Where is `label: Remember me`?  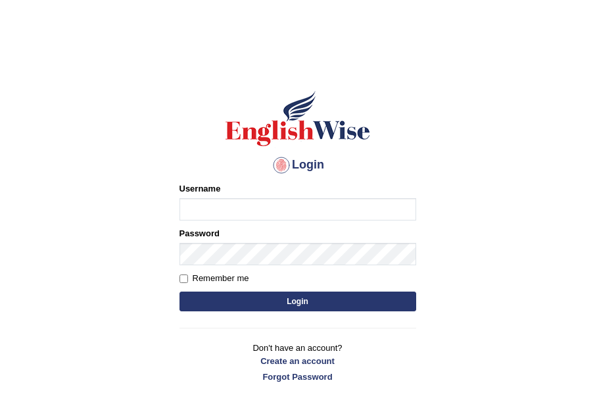 label: Remember me is located at coordinates (214, 278).